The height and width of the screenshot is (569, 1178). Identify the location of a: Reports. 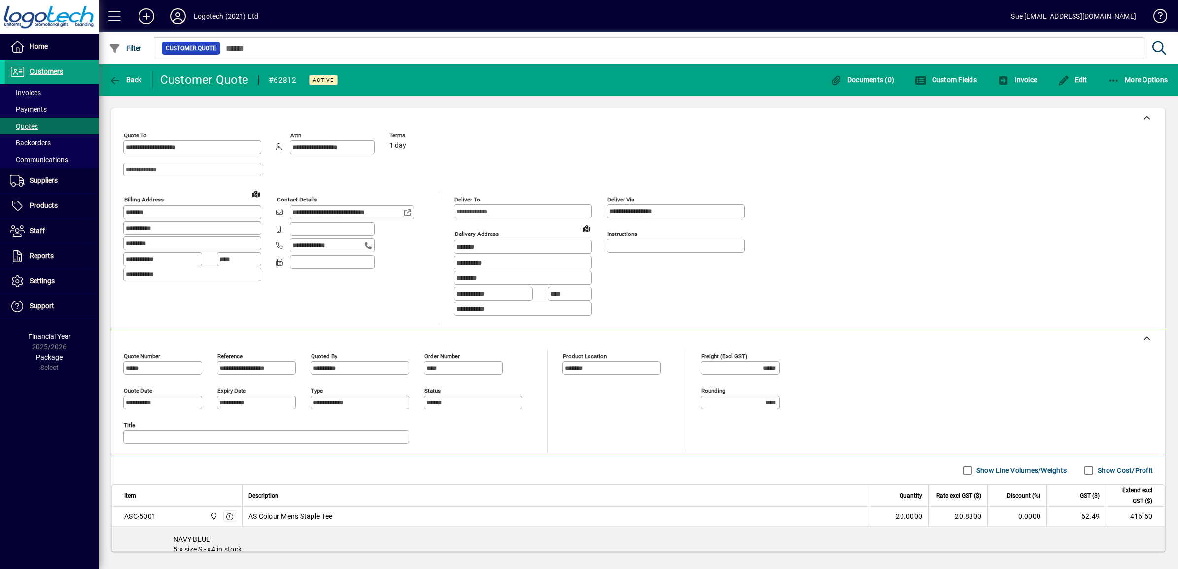
(52, 256).